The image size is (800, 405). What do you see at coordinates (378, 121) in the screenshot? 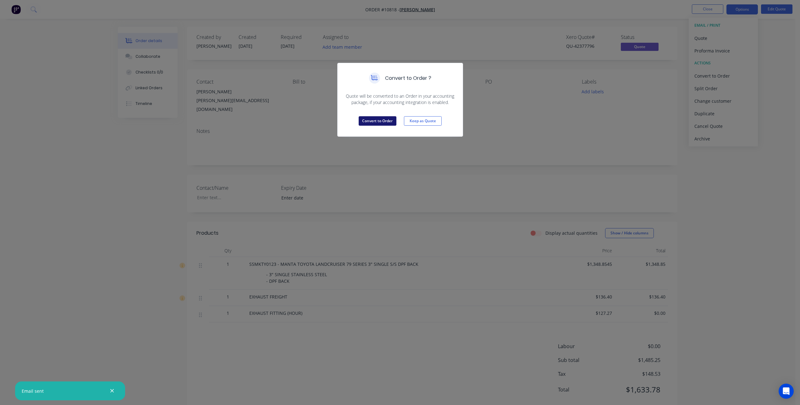
I see `button: Convert to Order` at bounding box center [378, 121].